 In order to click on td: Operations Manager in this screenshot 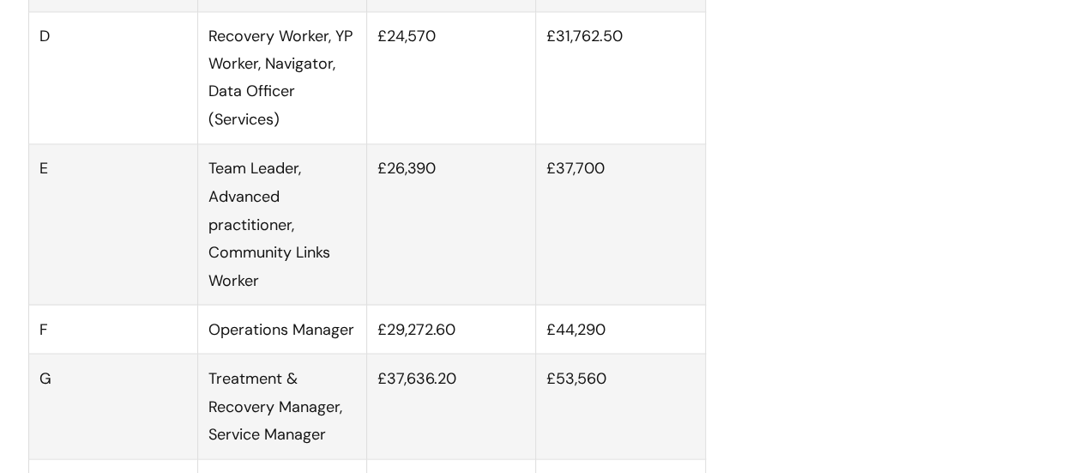, I will do `click(281, 328)`.